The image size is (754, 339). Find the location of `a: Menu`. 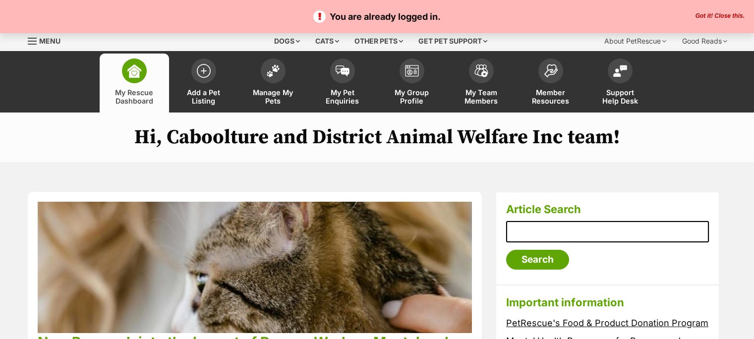

a: Menu is located at coordinates (48, 40).